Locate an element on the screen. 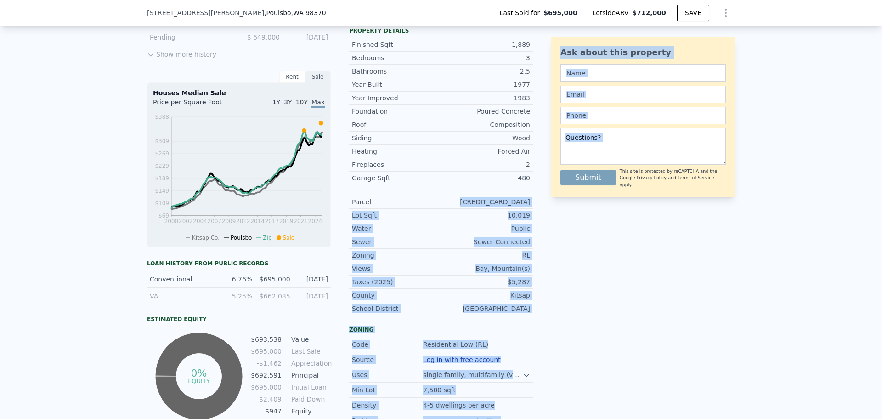 This screenshot has width=882, height=419. div: $695,000 is located at coordinates (274, 279).